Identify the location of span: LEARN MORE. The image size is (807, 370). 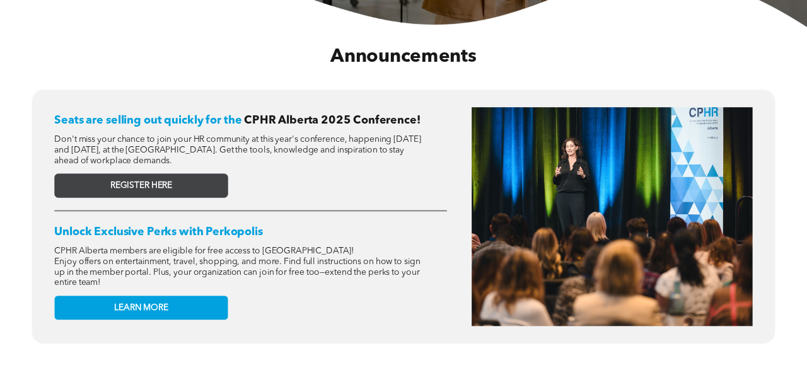
(141, 308).